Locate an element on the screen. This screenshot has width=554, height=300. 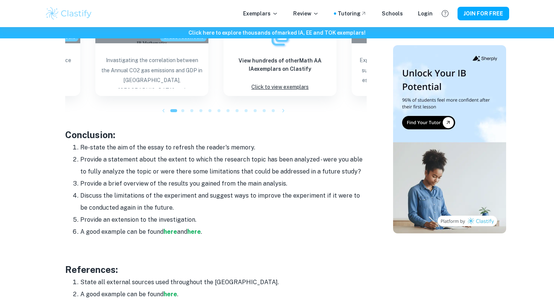
p: Click to view exemplars is located at coordinates (280, 87).